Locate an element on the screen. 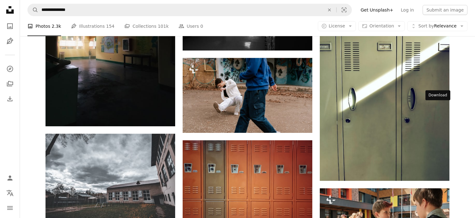  button: Visual search is located at coordinates (344, 10).